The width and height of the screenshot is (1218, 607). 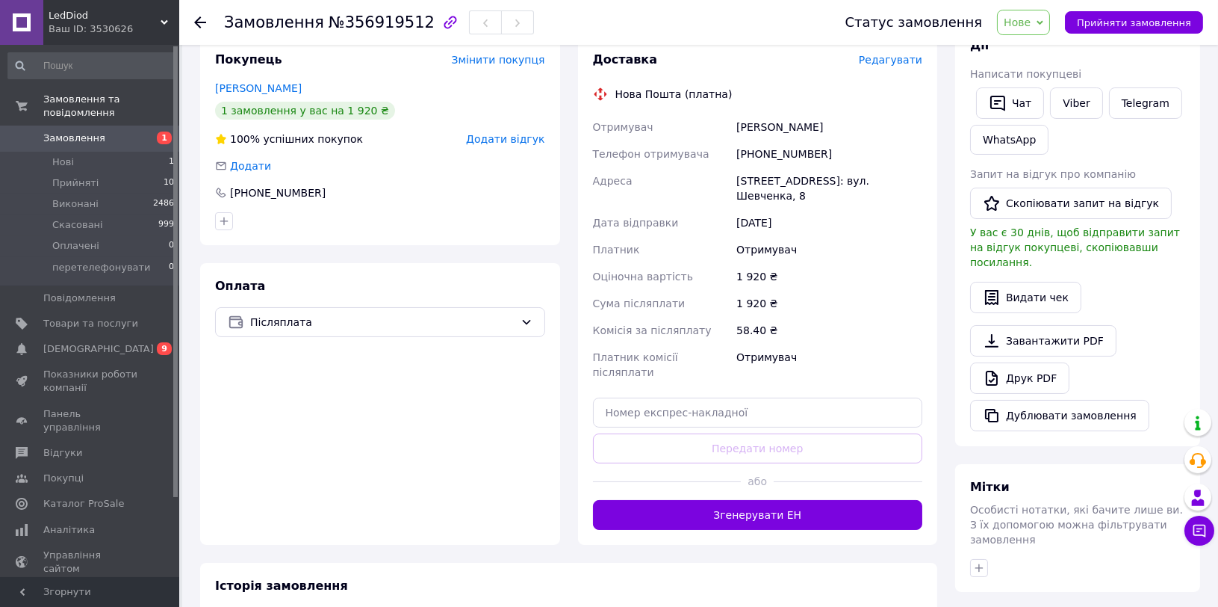 I want to click on span: №356919512, so click(x=382, y=22).